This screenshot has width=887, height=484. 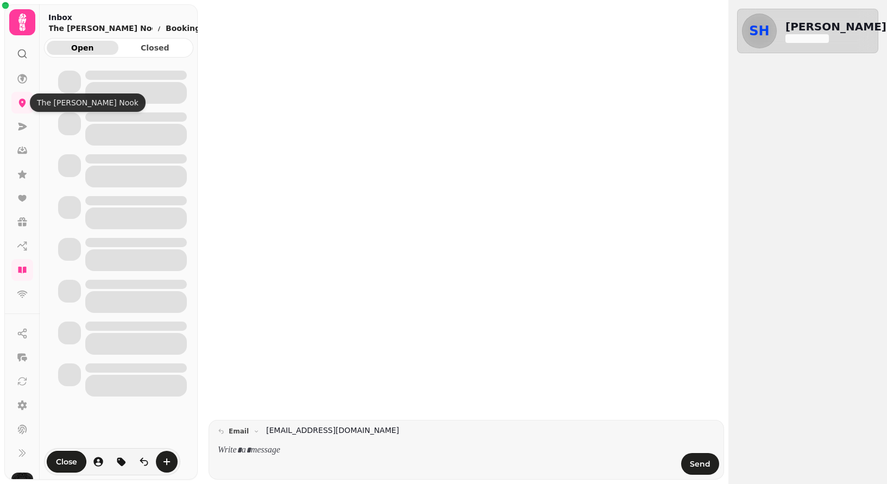 I want to click on button: Send, so click(x=701, y=464).